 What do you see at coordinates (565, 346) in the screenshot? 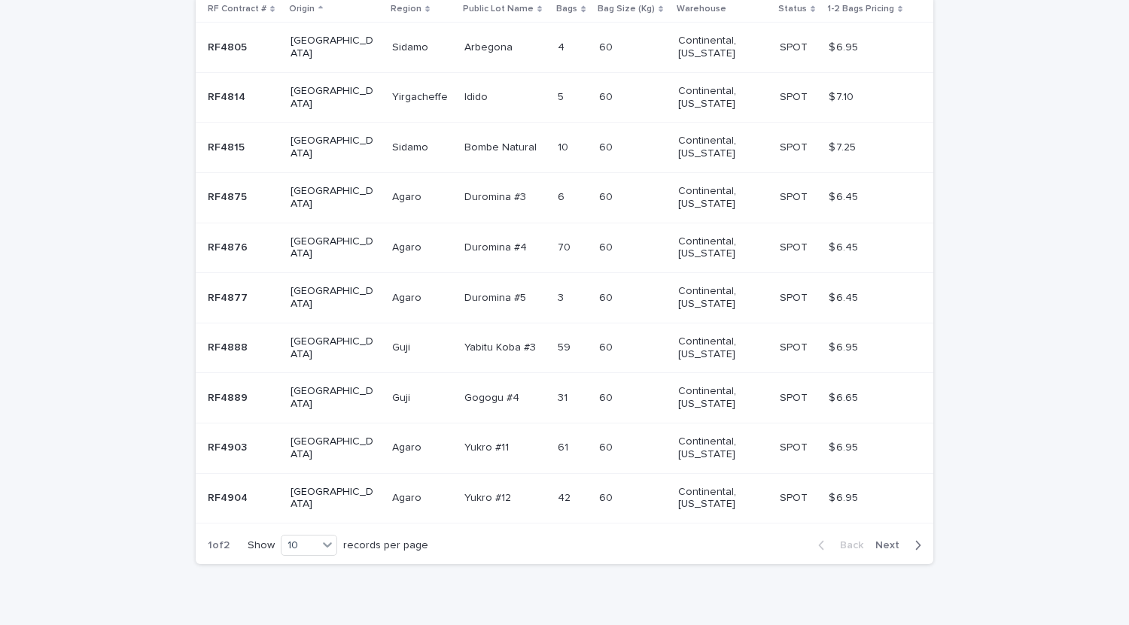
I see `p: 59` at bounding box center [565, 346].